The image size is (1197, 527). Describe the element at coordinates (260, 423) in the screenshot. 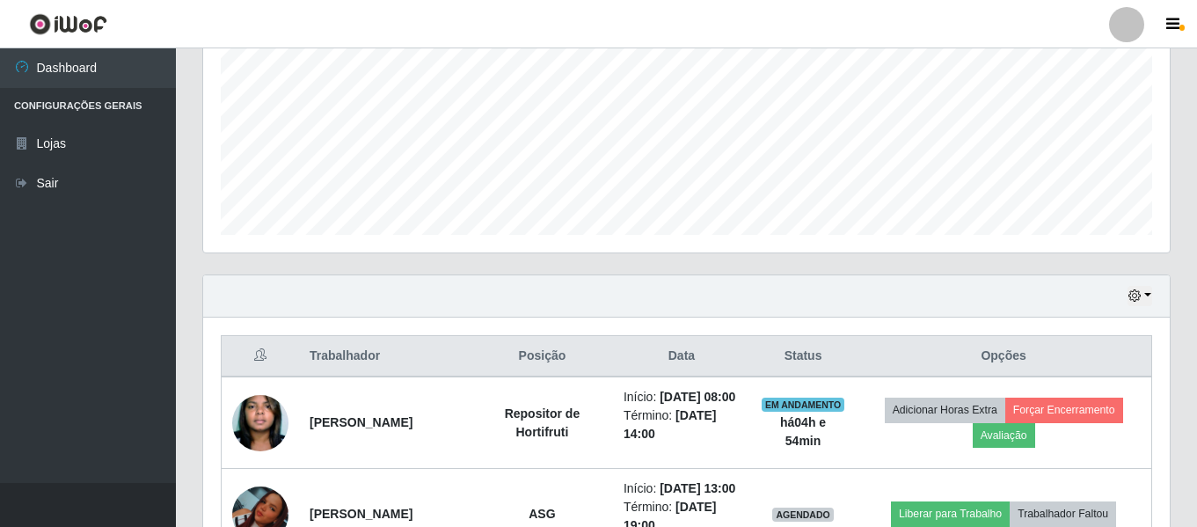

I see `img: 1607161197094.jpeg` at that location.